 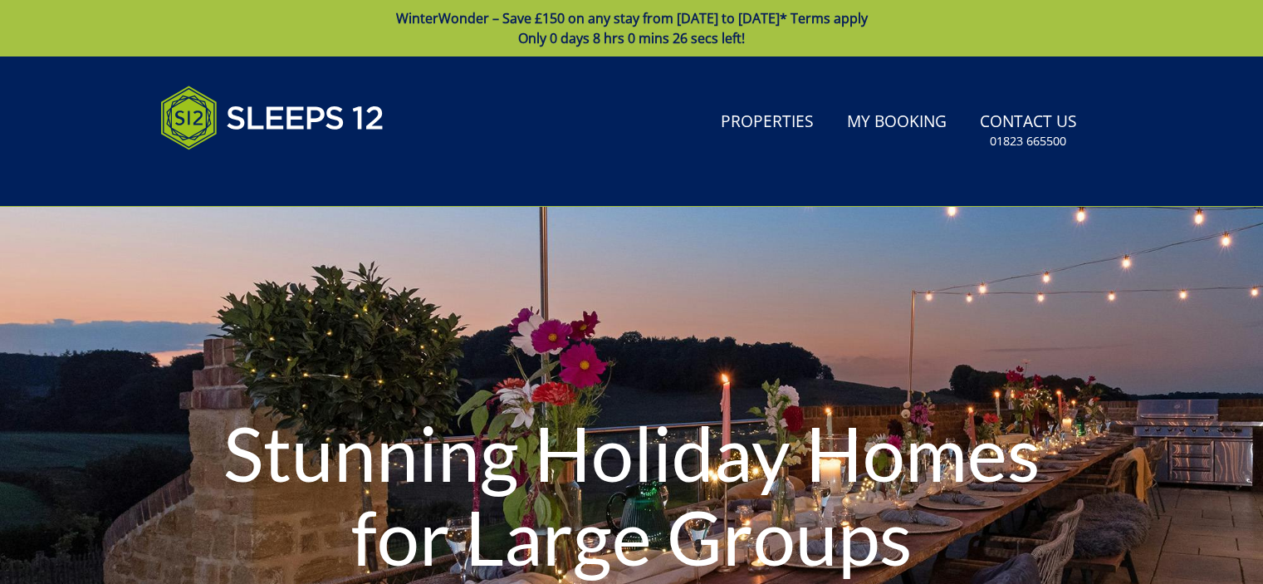 I want to click on img: Sleeps 12, so click(x=272, y=118).